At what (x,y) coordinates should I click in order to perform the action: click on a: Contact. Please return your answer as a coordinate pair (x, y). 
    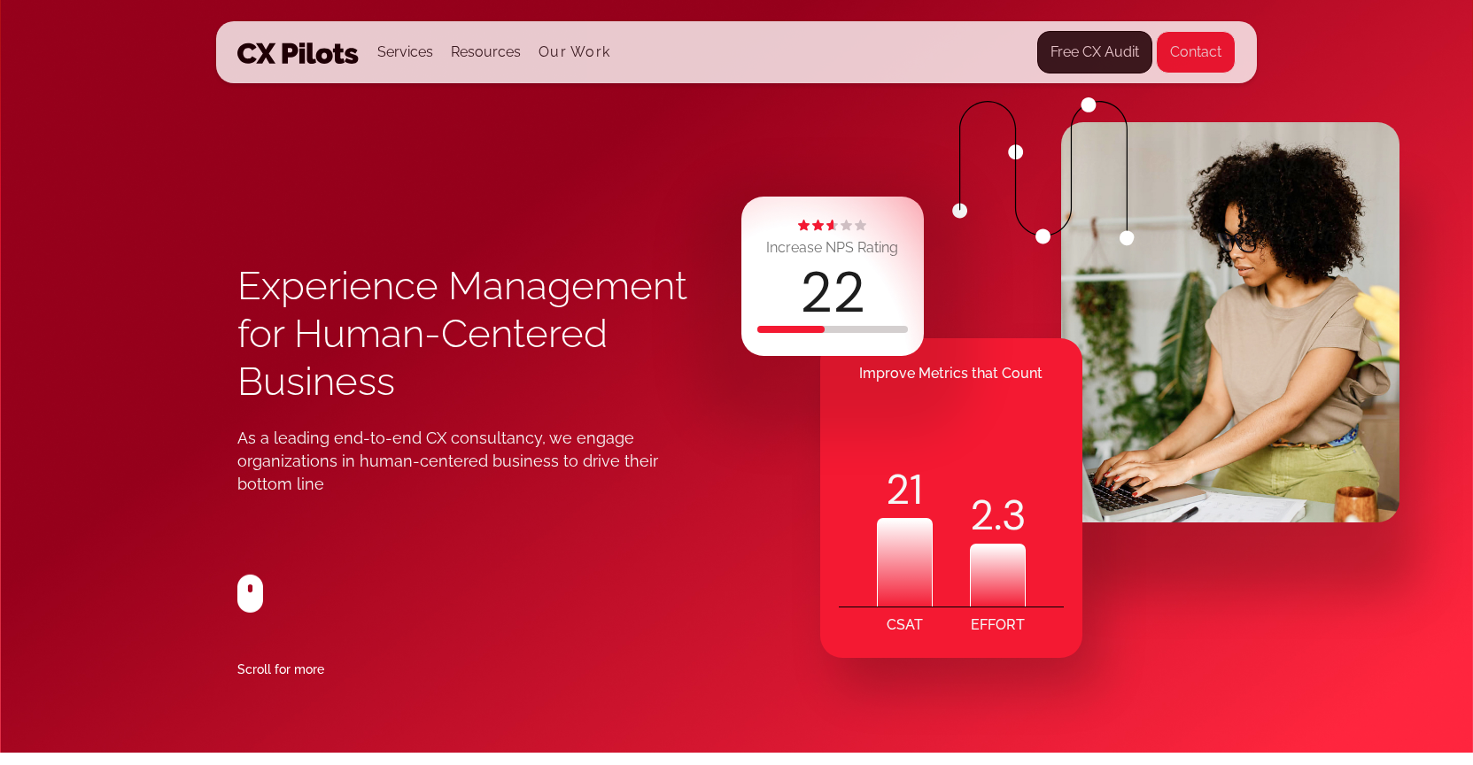
    Looking at the image, I should click on (1196, 52).